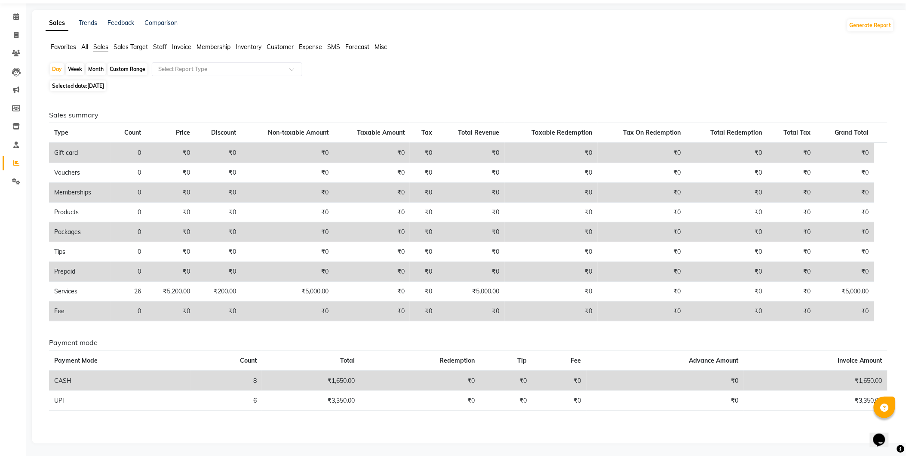 Image resolution: width=906 pixels, height=456 pixels. Describe the element at coordinates (80, 252) in the screenshot. I see `td: Tips` at that location.